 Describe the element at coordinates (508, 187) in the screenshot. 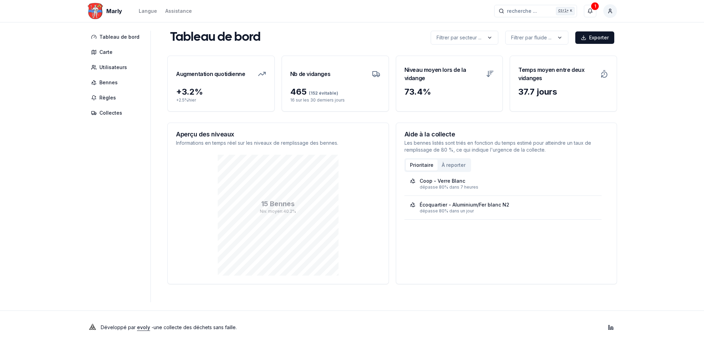

I see `div: dépasse 80% dans 7 heures` at that location.